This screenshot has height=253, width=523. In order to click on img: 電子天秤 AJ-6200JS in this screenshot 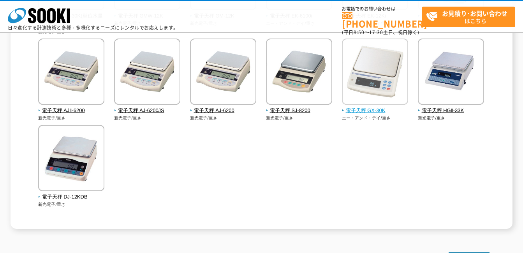, I will do `click(147, 72)`.